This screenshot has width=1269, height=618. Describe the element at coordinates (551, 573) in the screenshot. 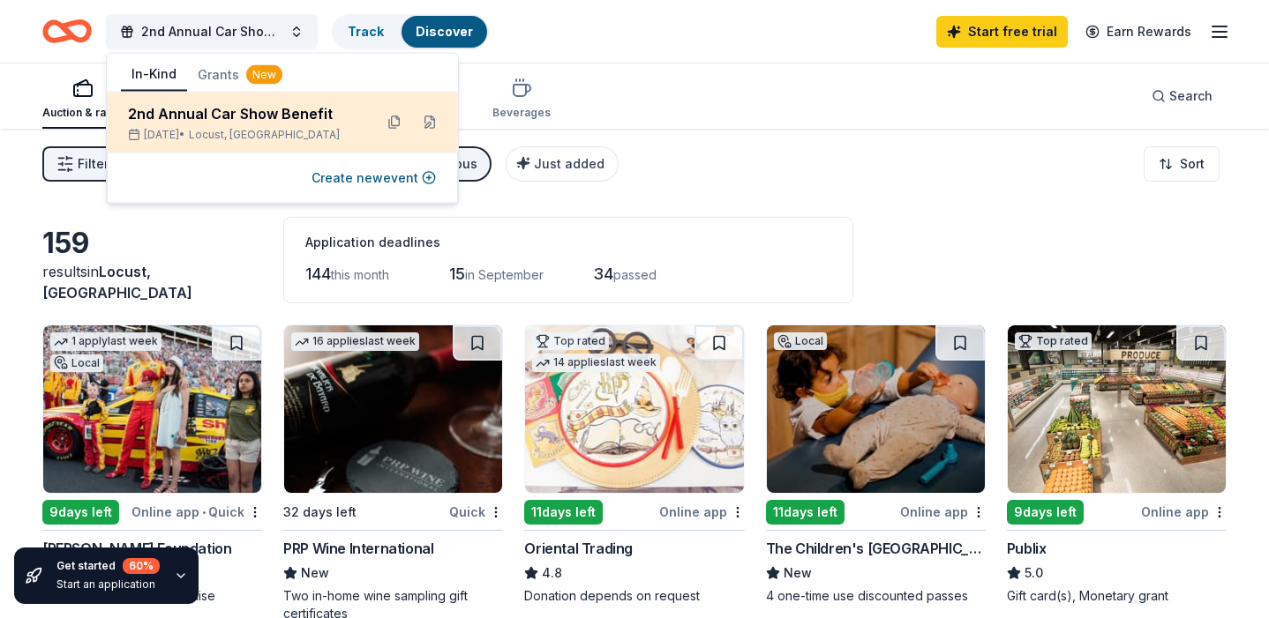

I see `span: 4.8` at that location.